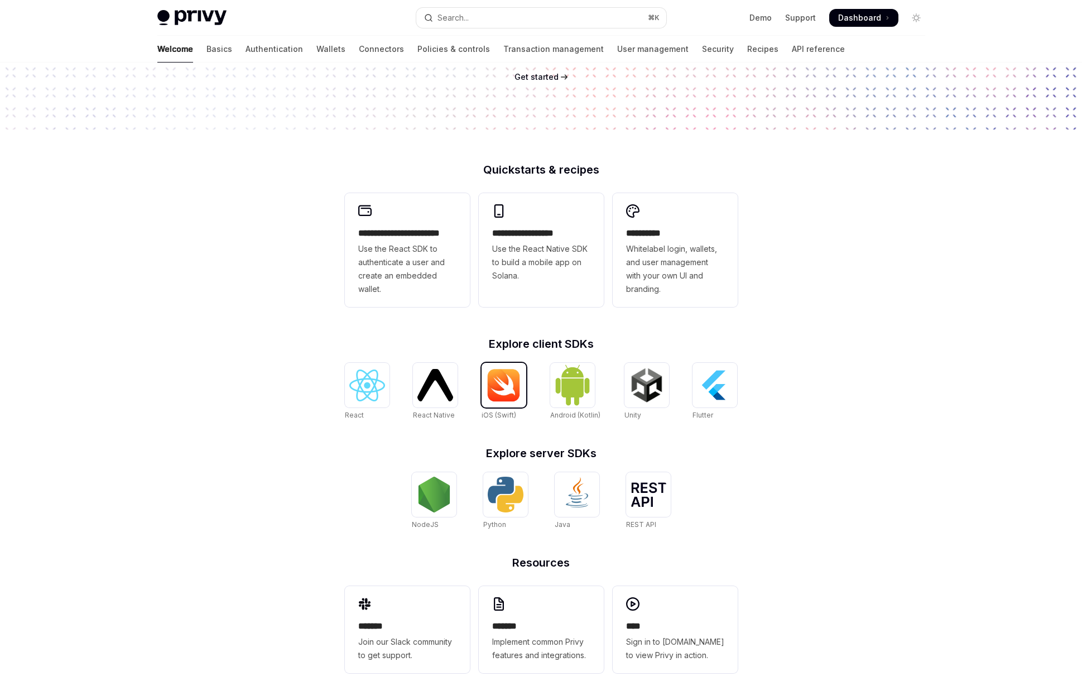 The height and width of the screenshot is (700, 1082). Describe the element at coordinates (219, 49) in the screenshot. I see `a: Basics` at that location.